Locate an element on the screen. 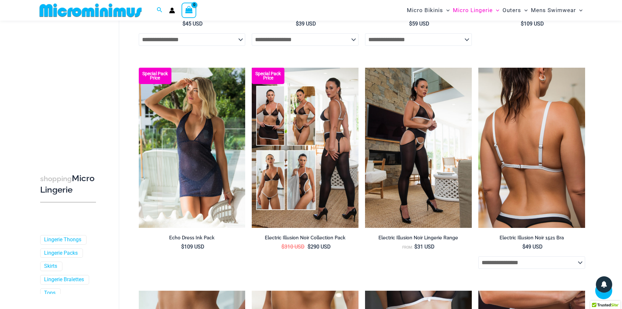 The image size is (622, 309). bdi: 31 USD is located at coordinates (425, 246).